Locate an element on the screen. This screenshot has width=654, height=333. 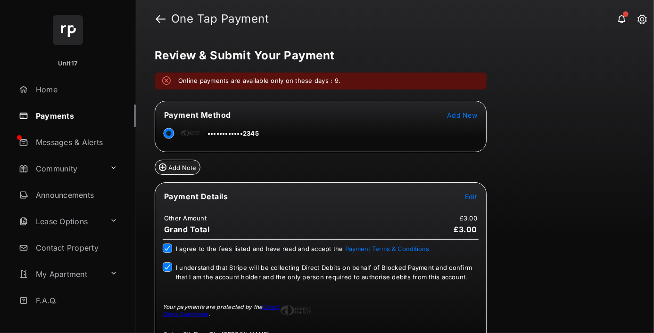
button: Add New is located at coordinates (462, 115).